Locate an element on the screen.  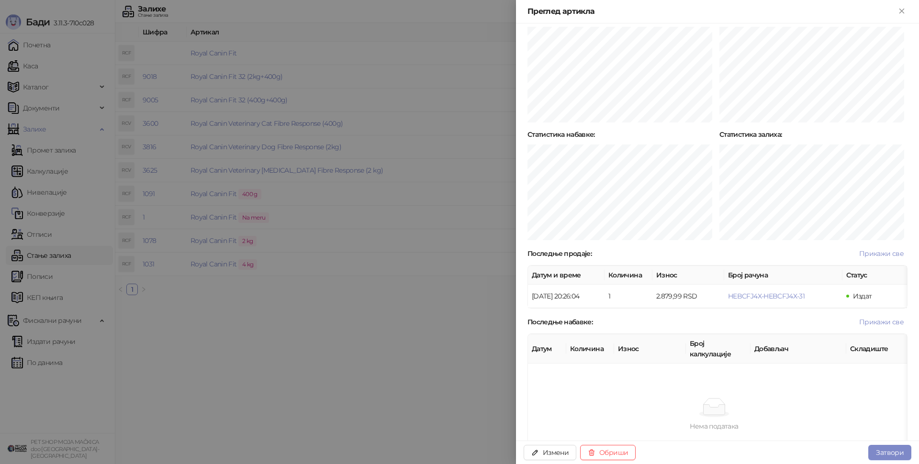
th: Датум и време is located at coordinates (566, 275).